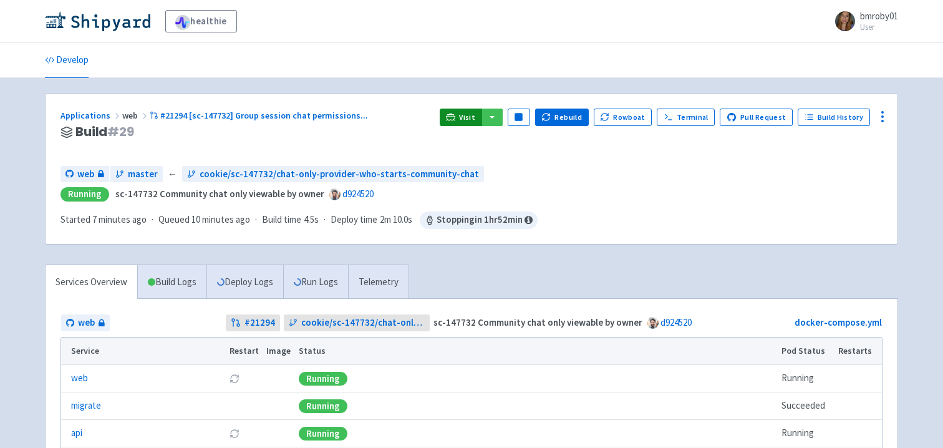 This screenshot has height=448, width=943. I want to click on a: master, so click(137, 174).